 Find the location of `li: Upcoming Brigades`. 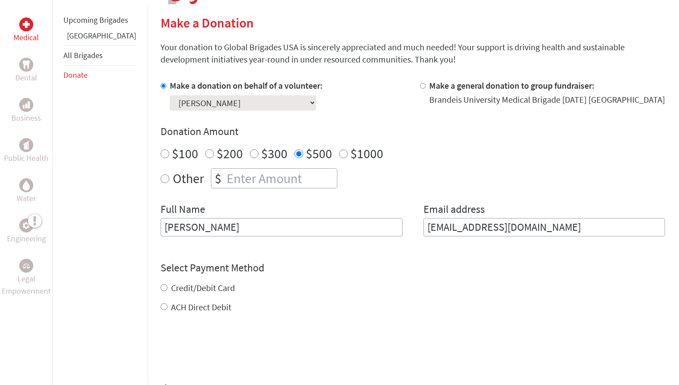

li: Upcoming Brigades is located at coordinates (100, 20).